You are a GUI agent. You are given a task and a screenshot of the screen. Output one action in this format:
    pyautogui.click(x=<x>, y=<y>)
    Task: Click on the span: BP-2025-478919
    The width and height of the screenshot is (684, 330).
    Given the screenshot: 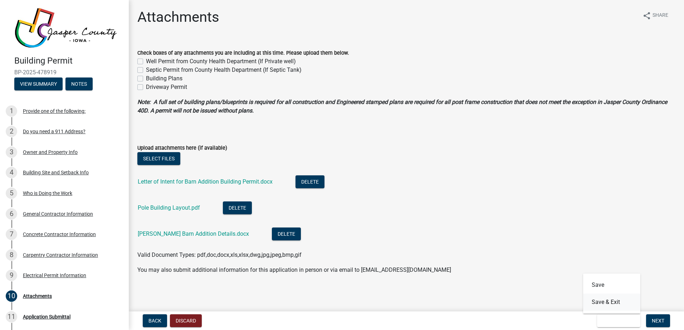 What is the action you would take?
    pyautogui.click(x=64, y=72)
    